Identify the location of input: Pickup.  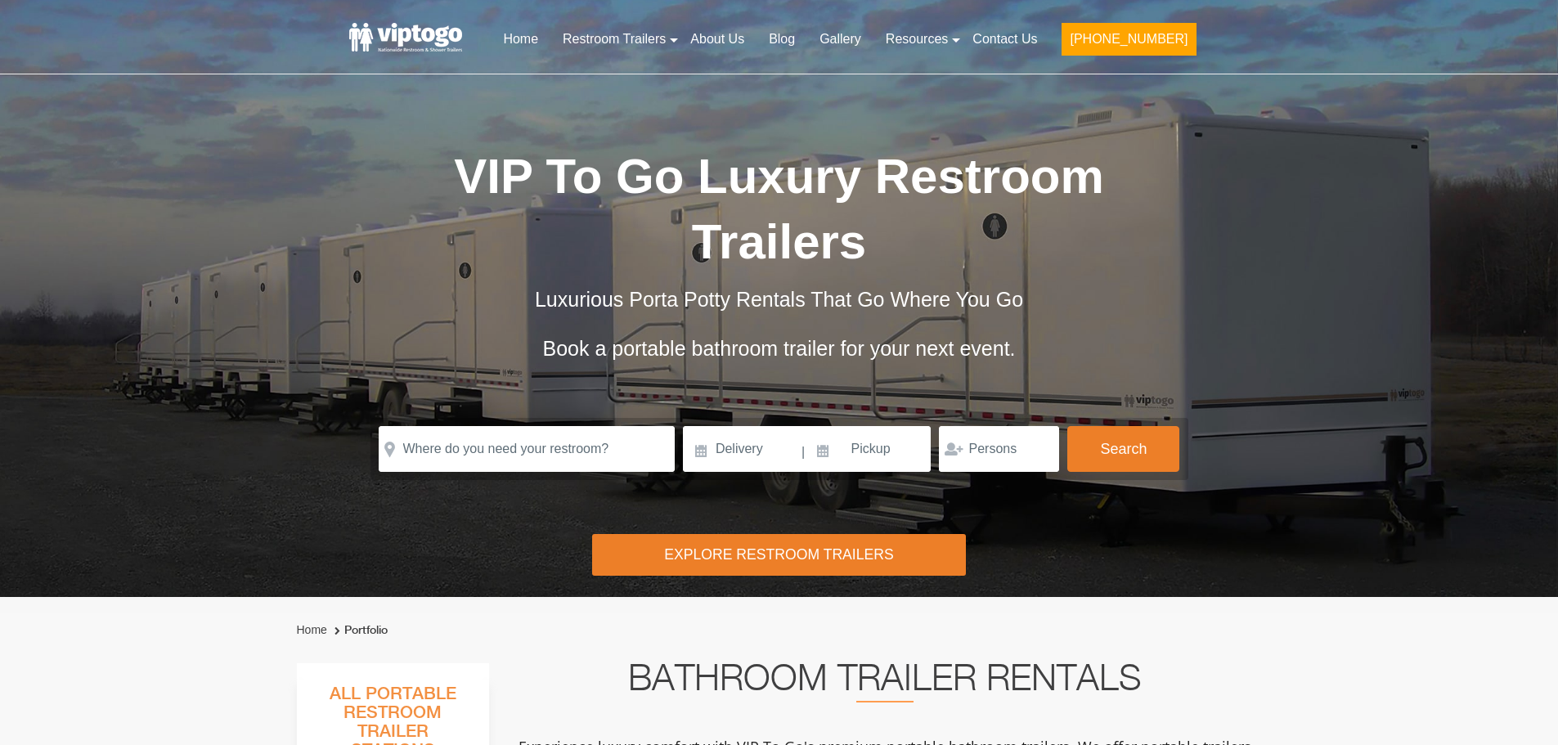
(869, 449).